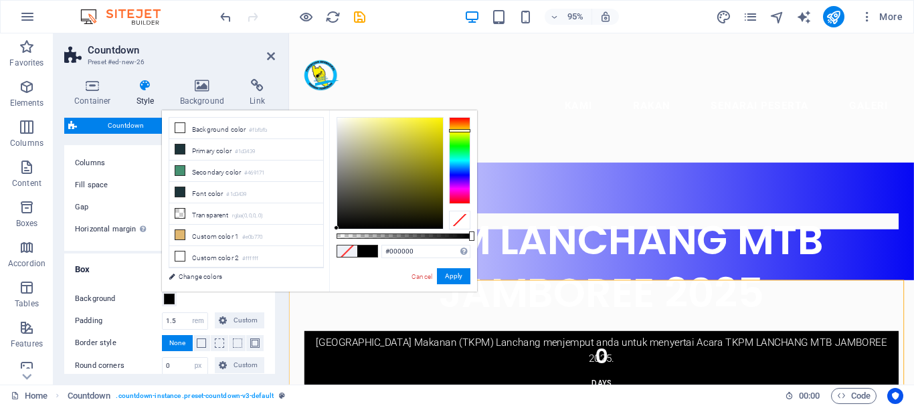  I want to click on i: Design (Ctrl+Alt+Y), so click(723, 17).